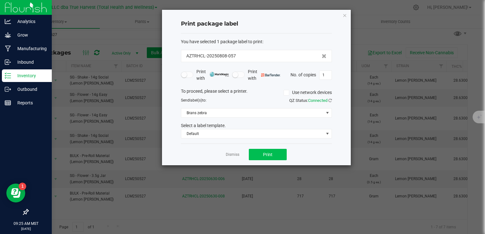  Describe the element at coordinates (219, 74) in the screenshot. I see `img: mark_magic_cybra.png` at that location.